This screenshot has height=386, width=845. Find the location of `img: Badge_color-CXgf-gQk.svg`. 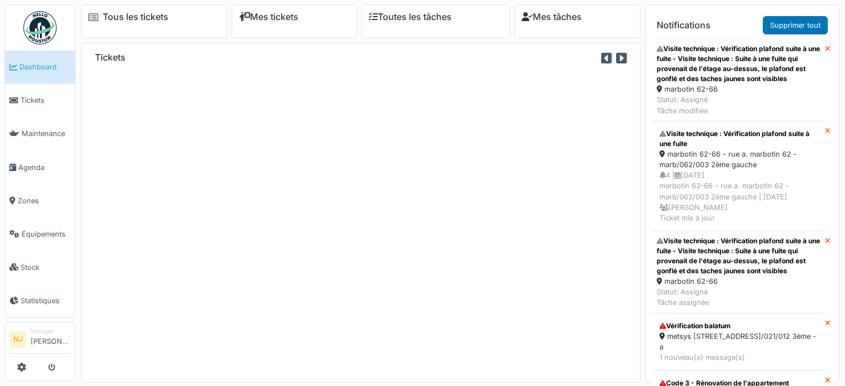

img: Badge_color-CXgf-gQk.svg is located at coordinates (40, 28).